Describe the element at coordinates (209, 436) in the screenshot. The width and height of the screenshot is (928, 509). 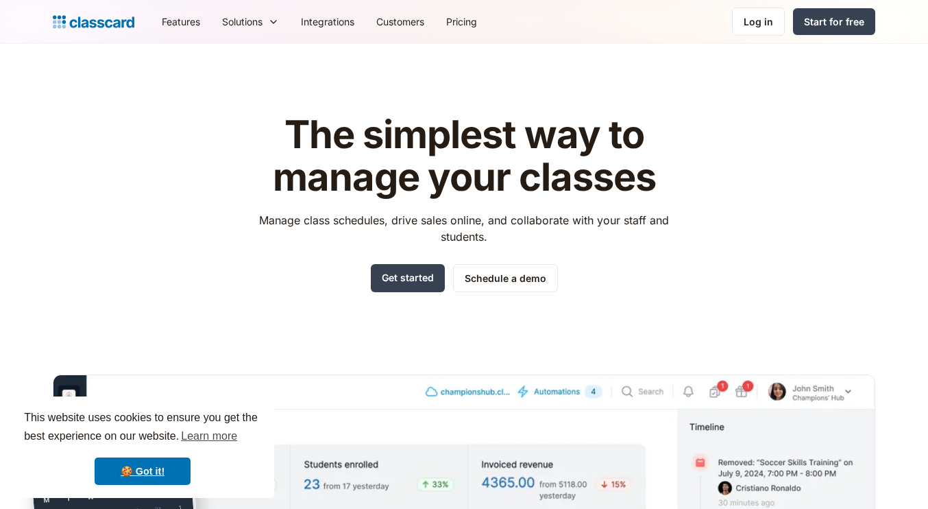
I see `a: learn more about cookies` at that location.